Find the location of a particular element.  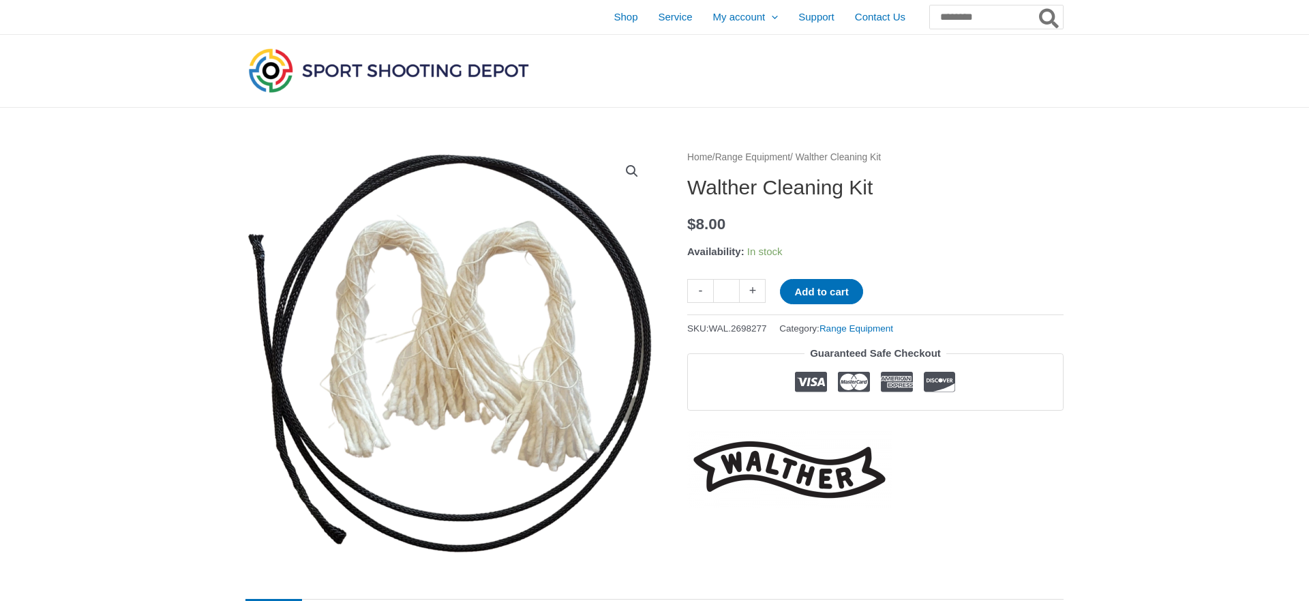

button: Add to cart is located at coordinates (821, 291).